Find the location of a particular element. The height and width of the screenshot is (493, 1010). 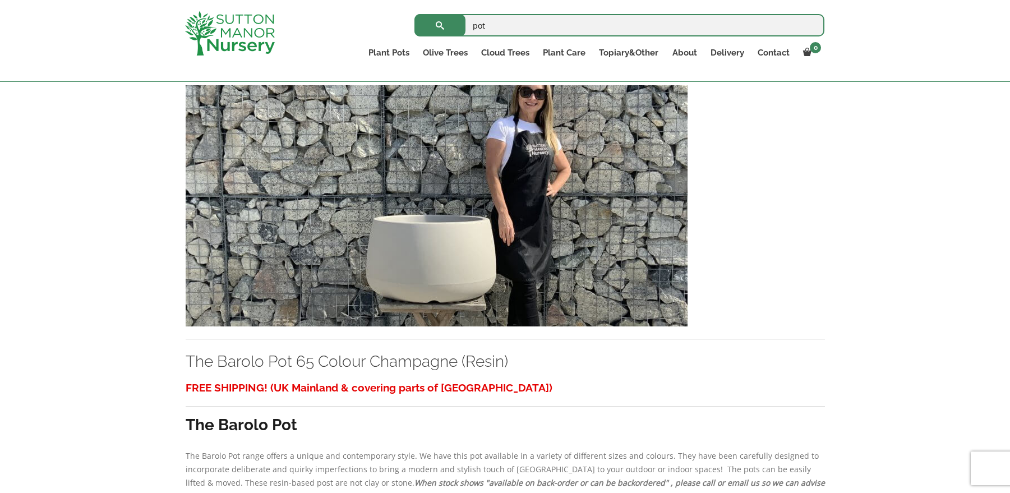

span: 0 is located at coordinates (815, 48).